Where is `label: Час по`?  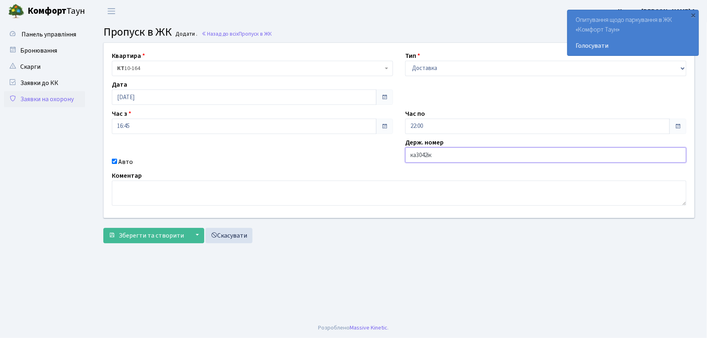 label: Час по is located at coordinates (415, 114).